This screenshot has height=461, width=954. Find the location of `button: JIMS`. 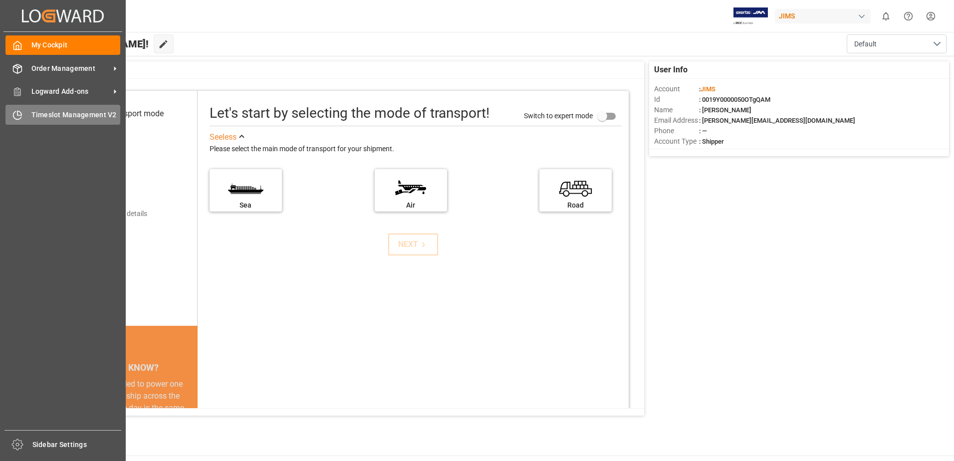

button: JIMS is located at coordinates (825, 16).